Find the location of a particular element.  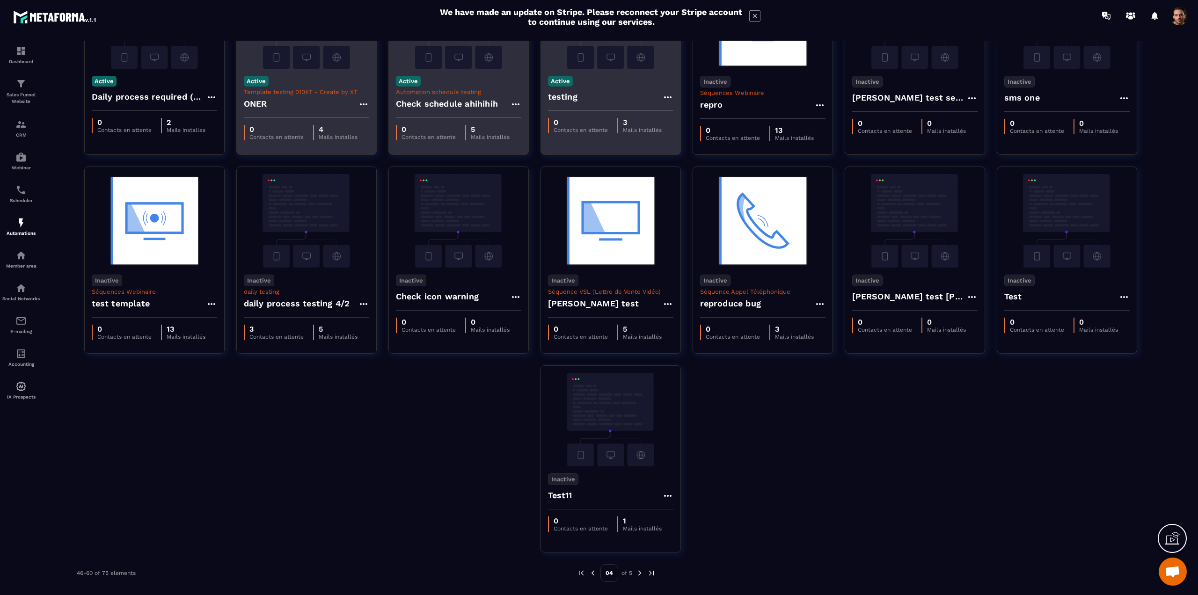

p: 04 is located at coordinates (609, 573).